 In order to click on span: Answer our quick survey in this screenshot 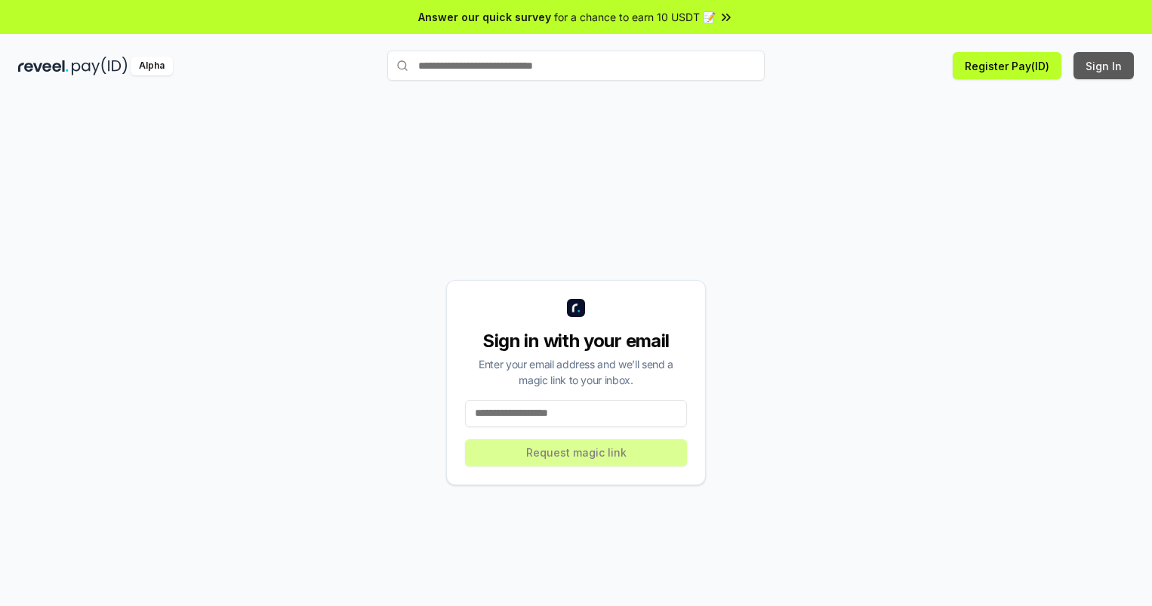, I will do `click(485, 17)`.